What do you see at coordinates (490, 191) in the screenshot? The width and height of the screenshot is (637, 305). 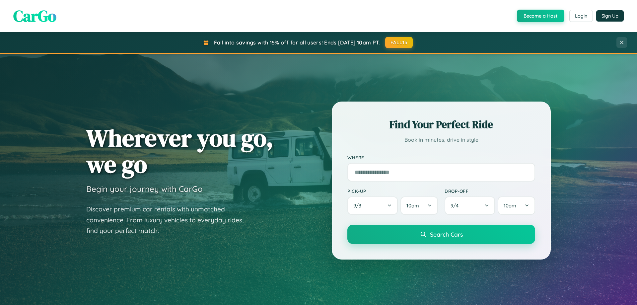 I see `label: Drop-off` at bounding box center [490, 191].